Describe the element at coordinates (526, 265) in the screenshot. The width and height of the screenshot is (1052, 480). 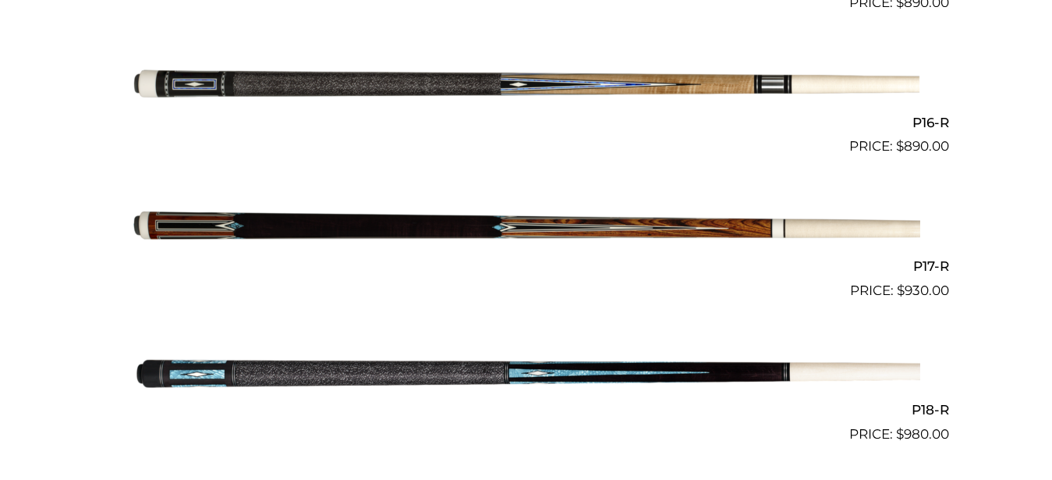
I see `h2: P17-R` at that location.